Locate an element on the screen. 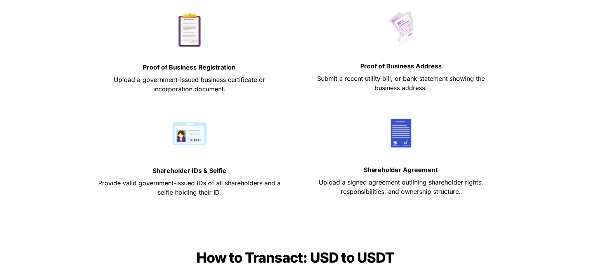 The image size is (590, 270). span: Upload a government-issued business certificate or incorporation document. is located at coordinates (190, 84).